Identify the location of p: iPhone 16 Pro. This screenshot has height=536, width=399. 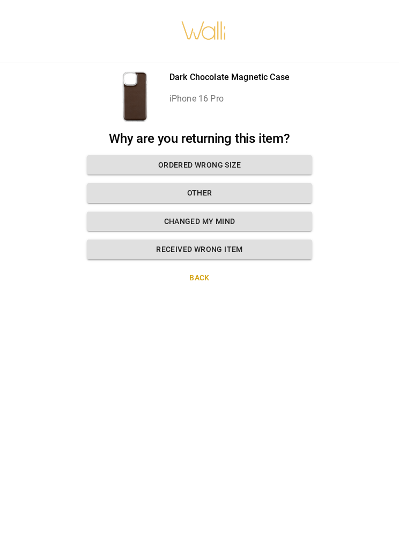
(230, 99).